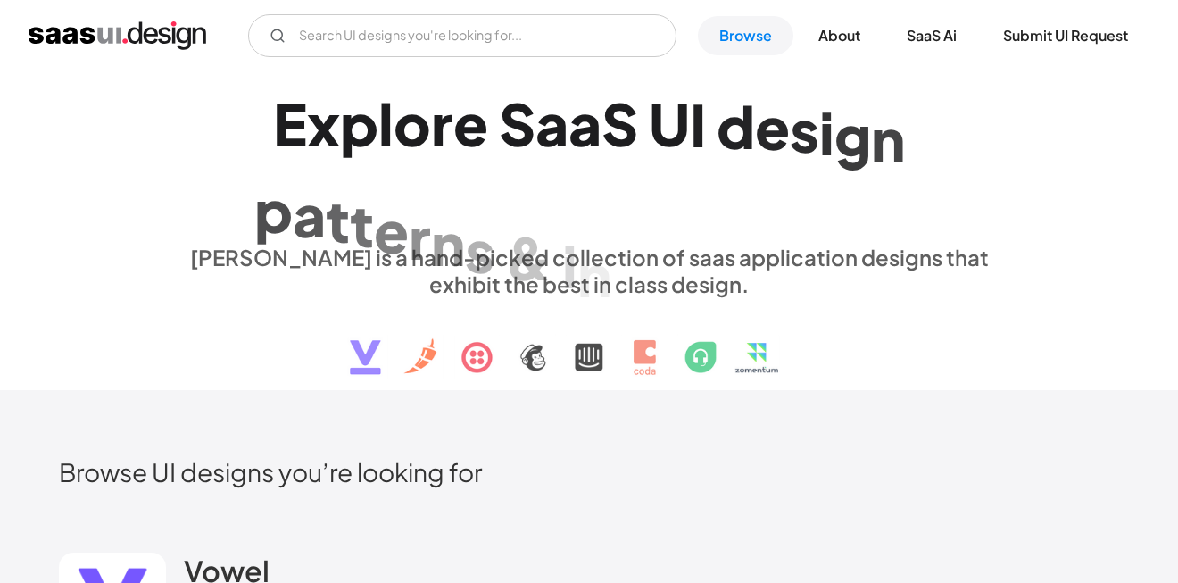  I want to click on div: o, so click(412, 123).